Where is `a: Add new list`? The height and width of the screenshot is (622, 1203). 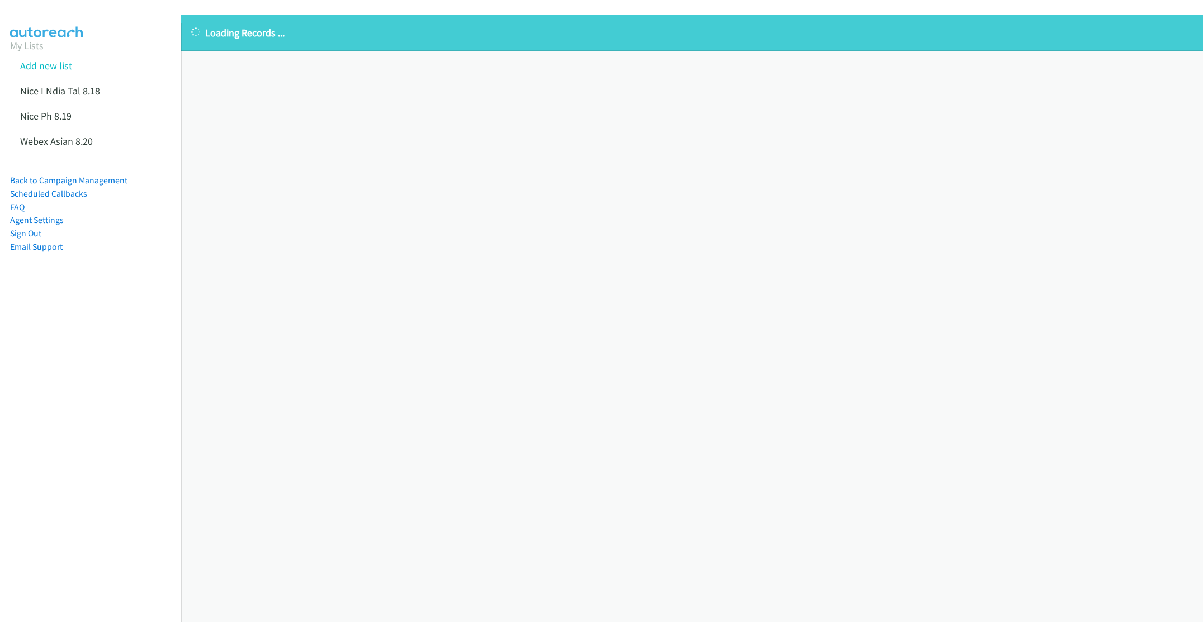
a: Add new list is located at coordinates (46, 65).